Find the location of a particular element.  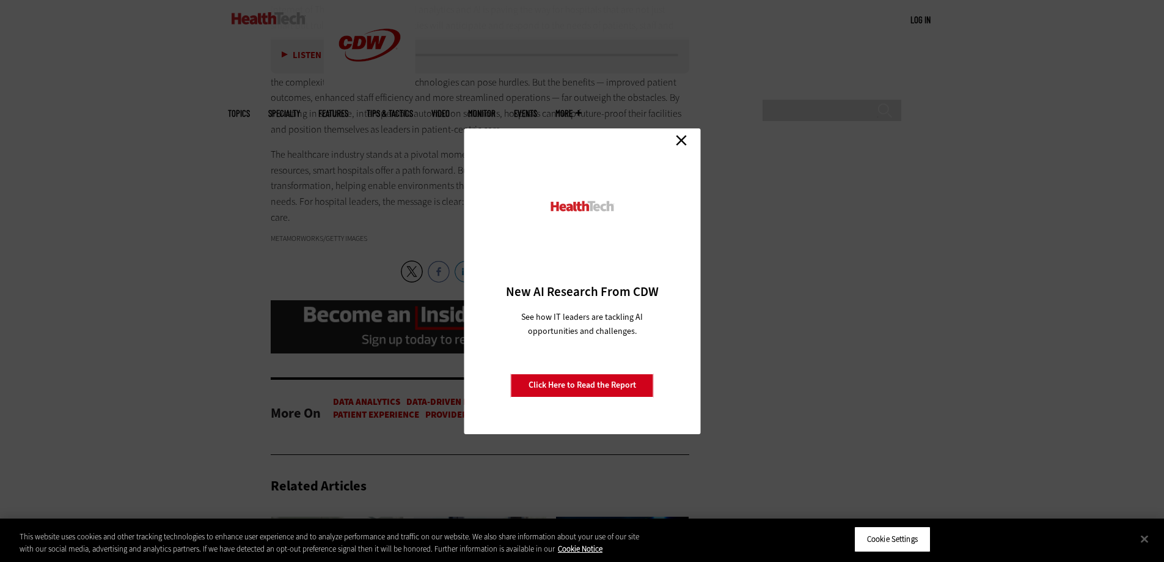

button: Close is located at coordinates (1144, 538).